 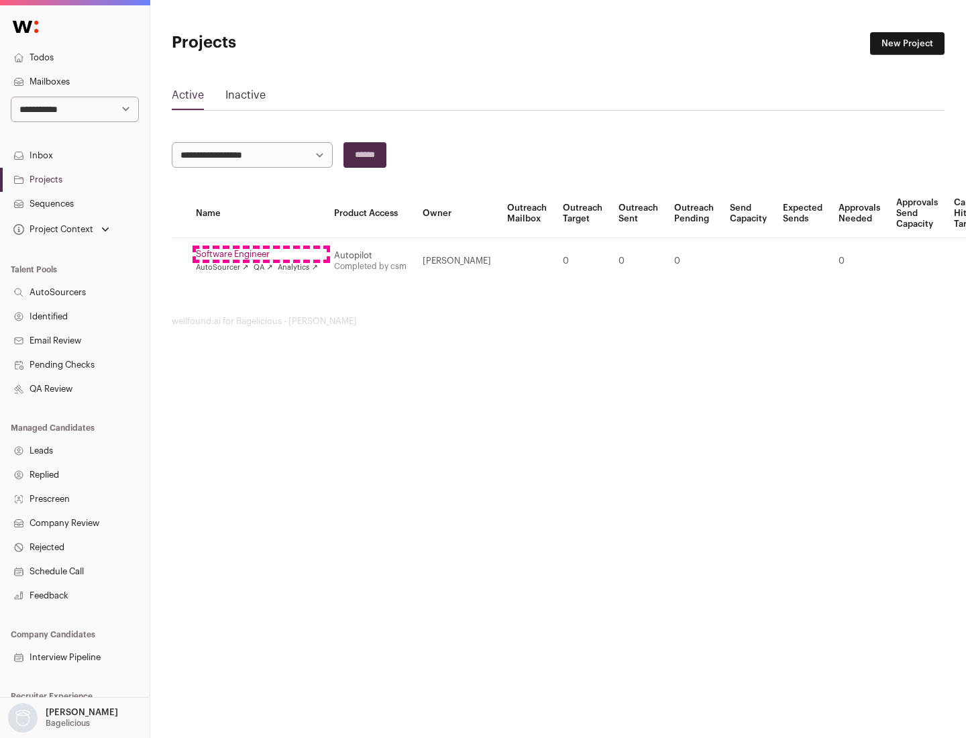 What do you see at coordinates (301, 43) in the screenshot?
I see `h1: Projects` at bounding box center [301, 43].